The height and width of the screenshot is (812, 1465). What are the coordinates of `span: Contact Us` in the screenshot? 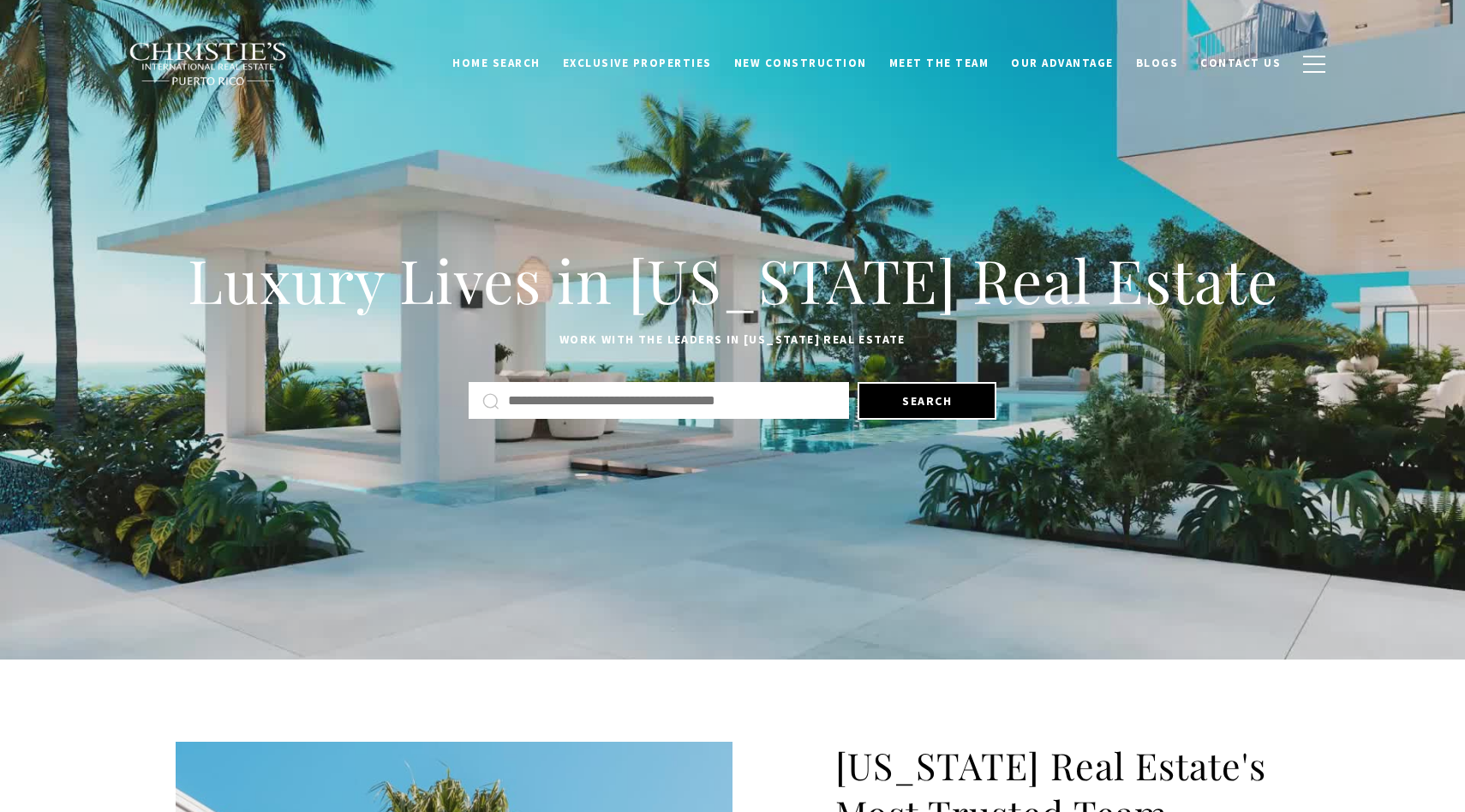 It's located at (1240, 62).